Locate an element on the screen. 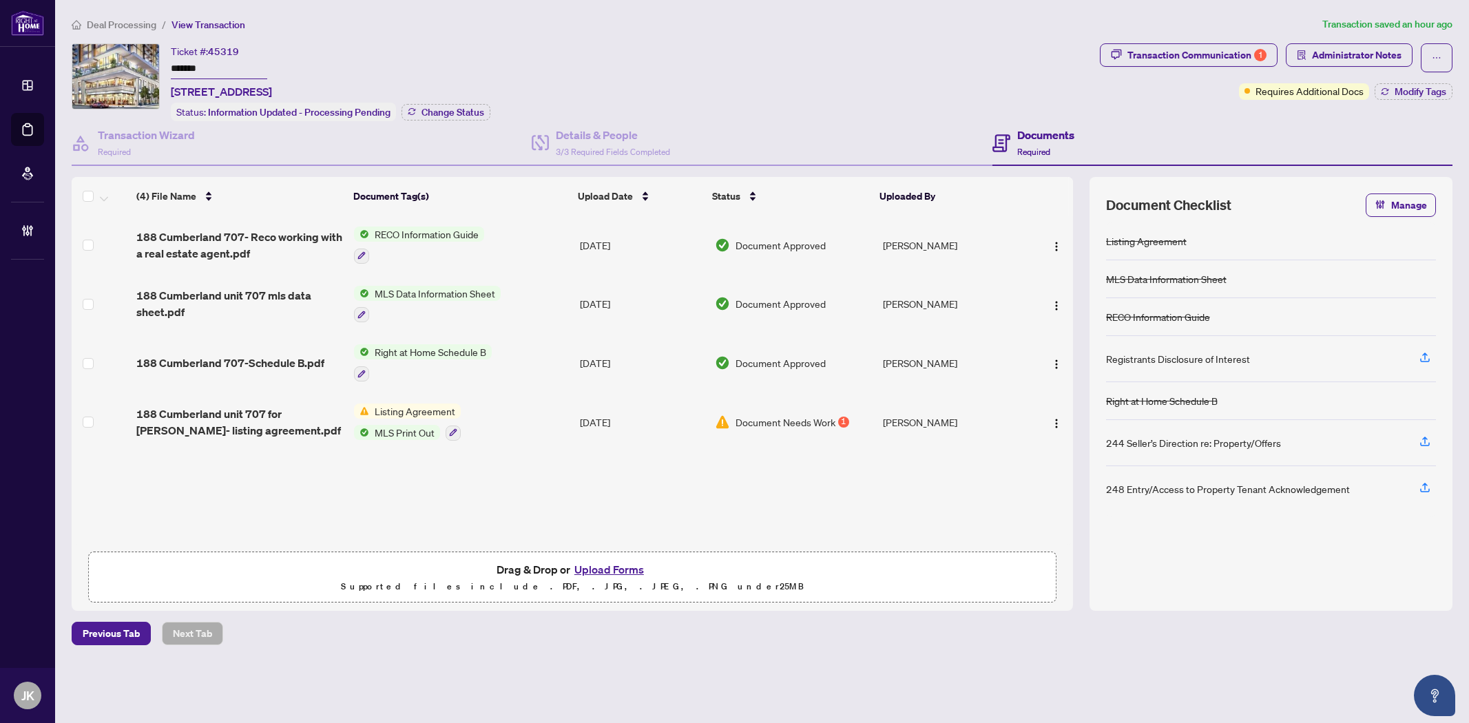 The image size is (1469, 723). img: logo is located at coordinates (28, 23).